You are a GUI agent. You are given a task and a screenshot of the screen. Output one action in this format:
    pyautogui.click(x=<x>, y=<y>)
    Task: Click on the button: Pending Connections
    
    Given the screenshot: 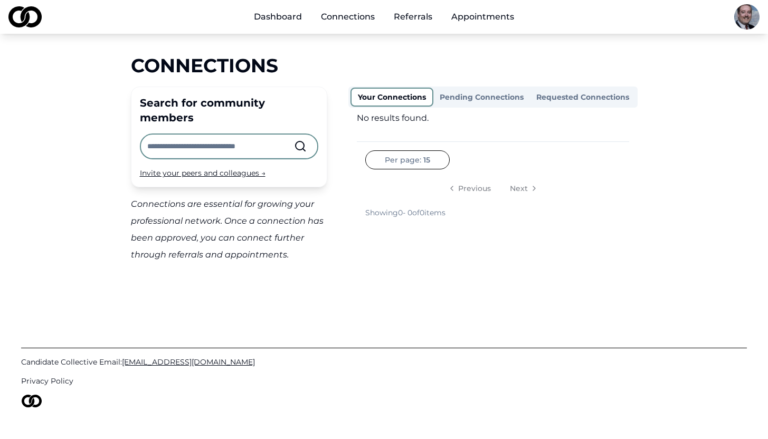 What is the action you would take?
    pyautogui.click(x=481, y=97)
    